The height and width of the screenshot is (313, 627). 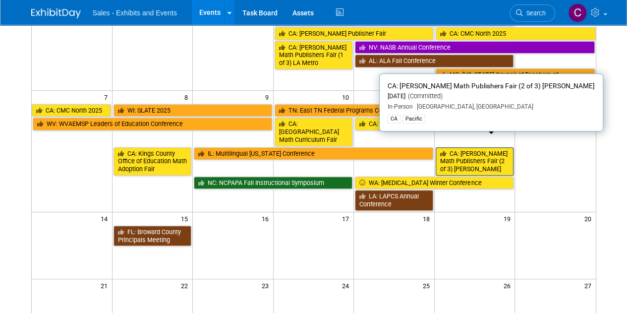 I want to click on span: 24, so click(x=347, y=285).